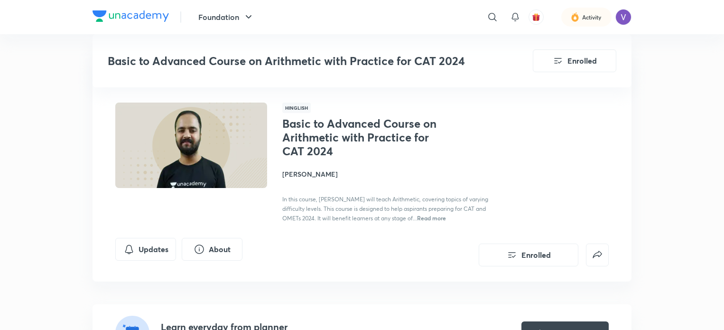 Image resolution: width=724 pixels, height=330 pixels. Describe the element at coordinates (624, 17) in the screenshot. I see `img: Vatsal Kanodia` at that location.